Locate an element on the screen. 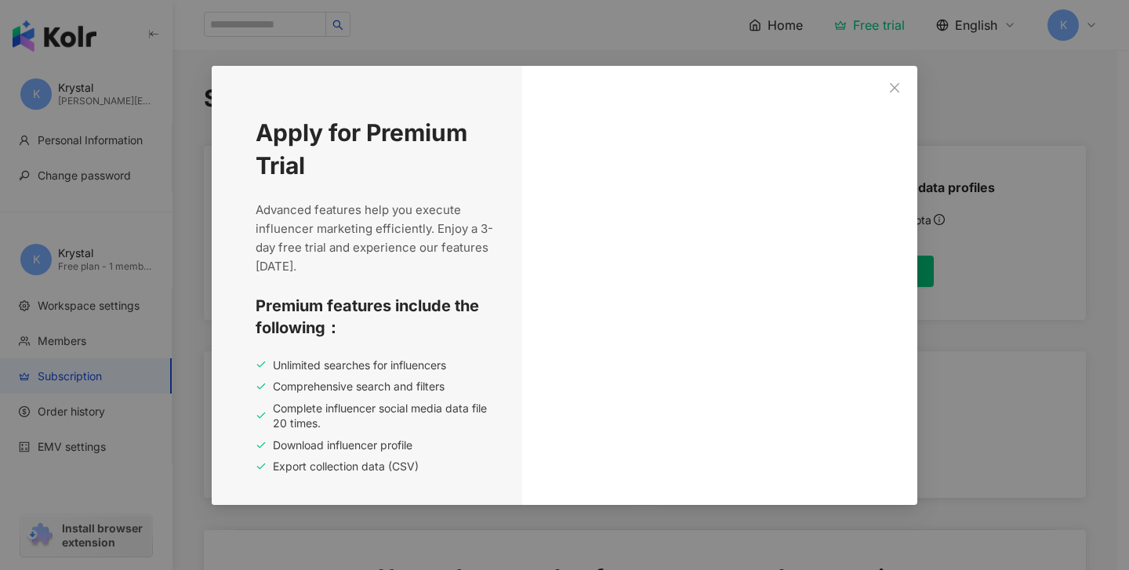 The width and height of the screenshot is (1129, 570). span: Apply for Premium Trial is located at coordinates (375, 149).